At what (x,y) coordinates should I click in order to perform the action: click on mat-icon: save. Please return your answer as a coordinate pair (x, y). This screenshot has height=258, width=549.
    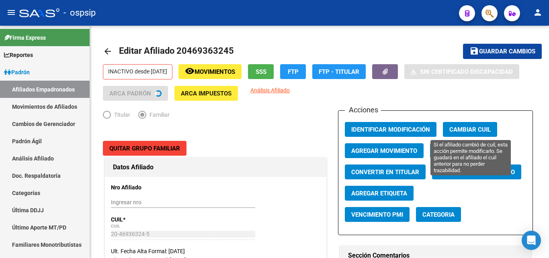
    Looking at the image, I should click on (474, 51).